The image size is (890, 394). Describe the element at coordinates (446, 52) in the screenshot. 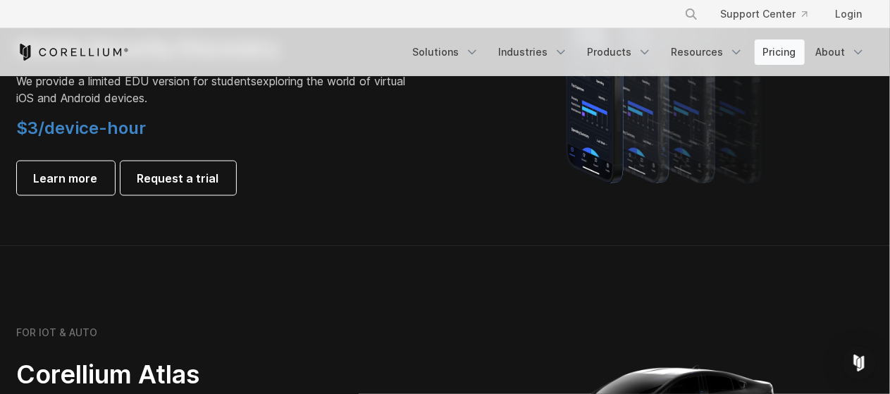

I see `a: Solutions` at that location.